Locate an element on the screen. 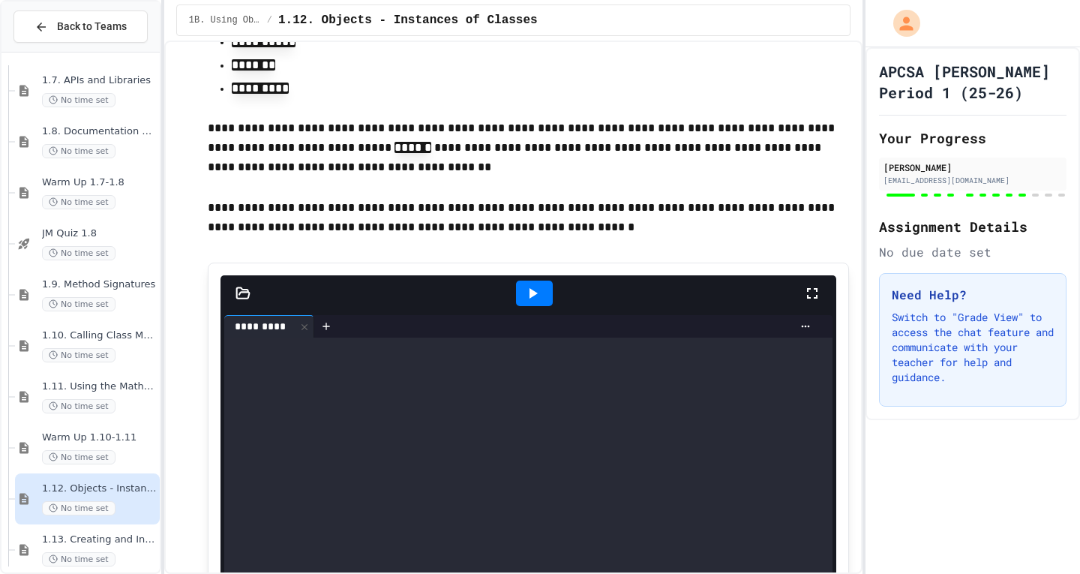  p: Switch to "Grade View" to access the chat feature and communicate with your teacher for help and ... is located at coordinates (972, 347).